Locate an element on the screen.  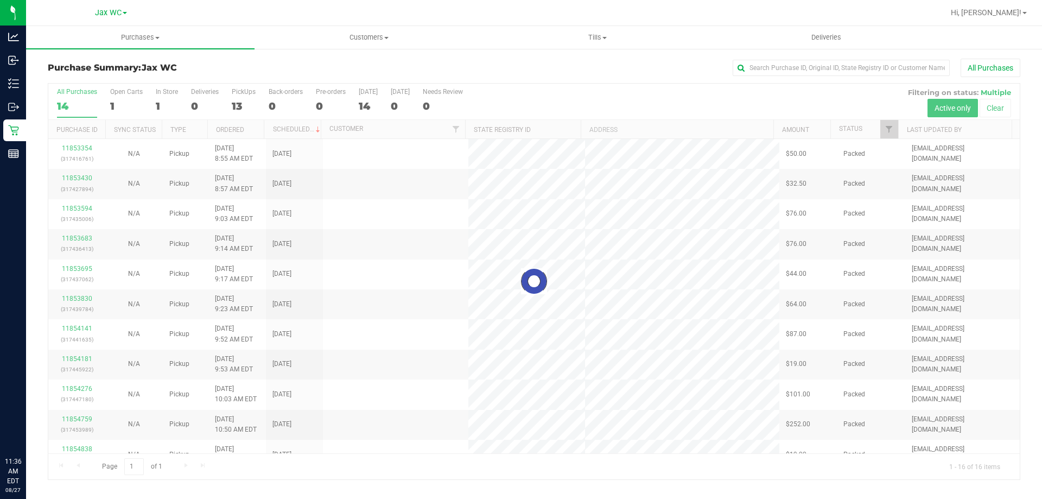
input: Search Purchase ID, Original ID, State Registry ID or Customer Name... is located at coordinates (841, 68).